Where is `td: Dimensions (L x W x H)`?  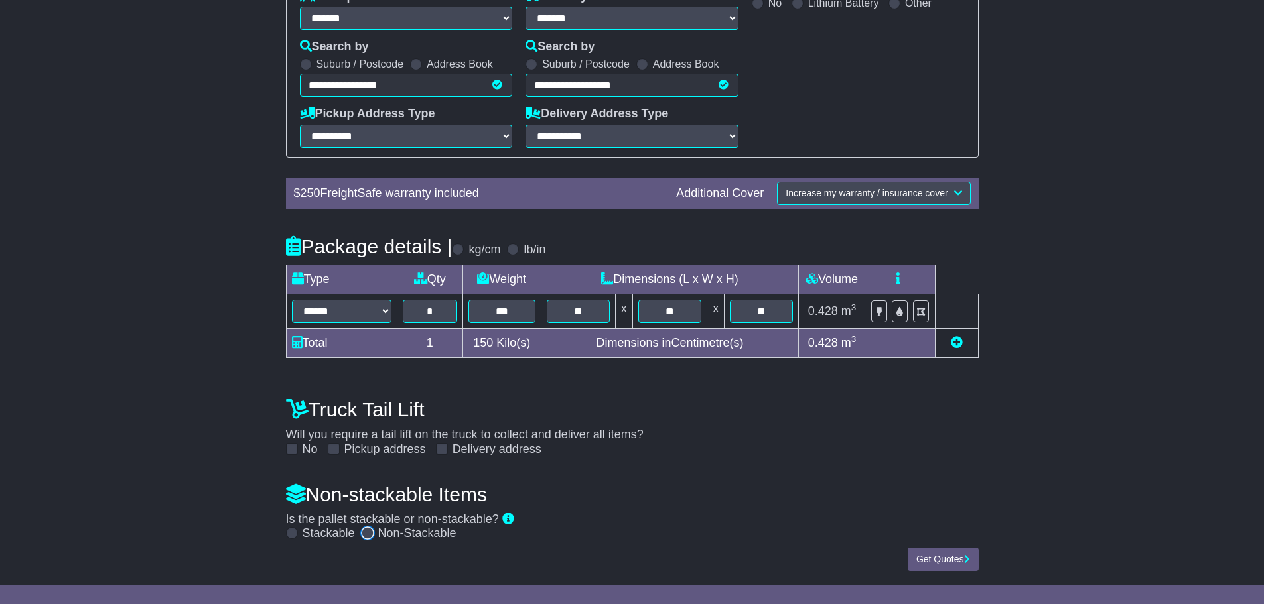
td: Dimensions (L x W x H) is located at coordinates (669, 279).